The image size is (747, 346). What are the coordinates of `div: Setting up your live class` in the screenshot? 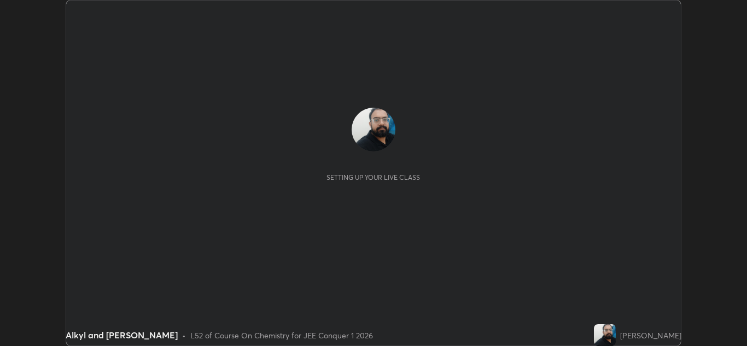 It's located at (373, 177).